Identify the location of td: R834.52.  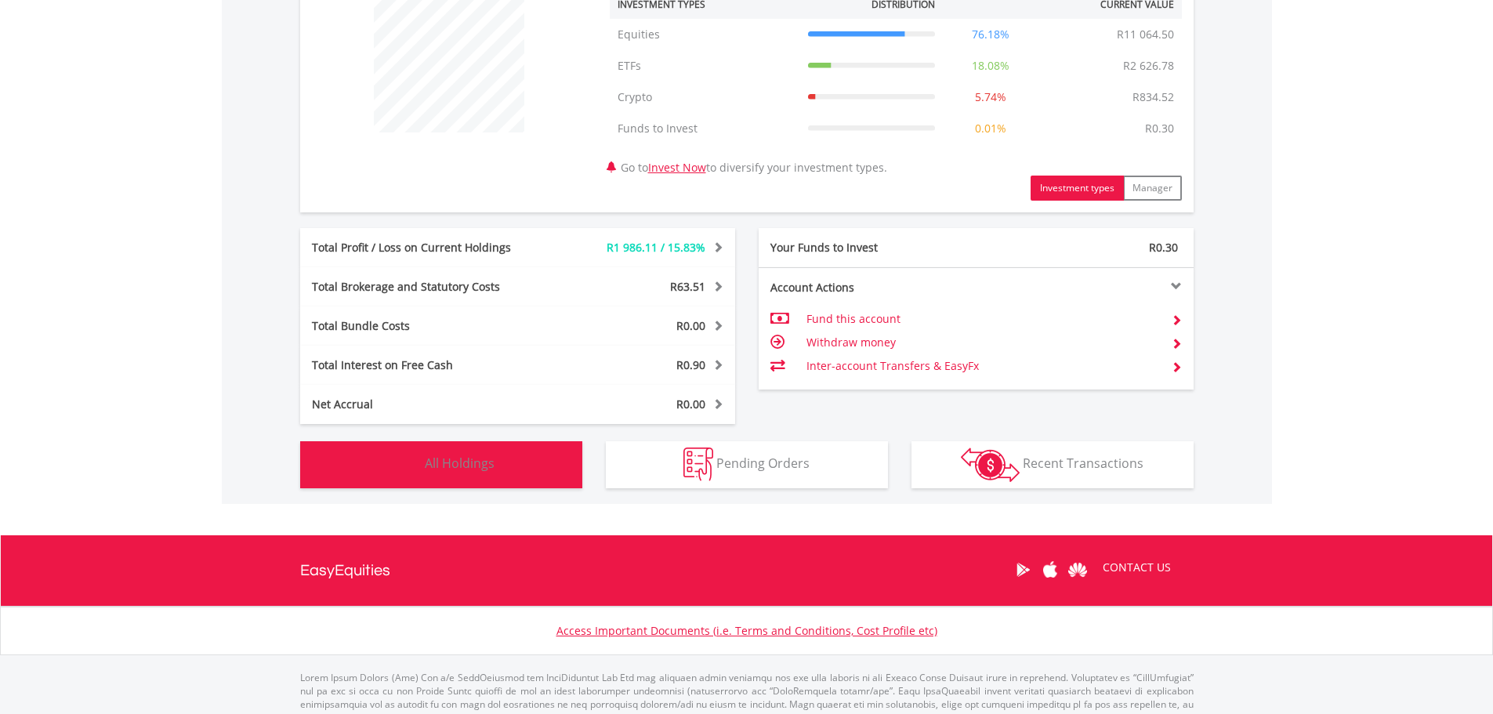
(1153, 97).